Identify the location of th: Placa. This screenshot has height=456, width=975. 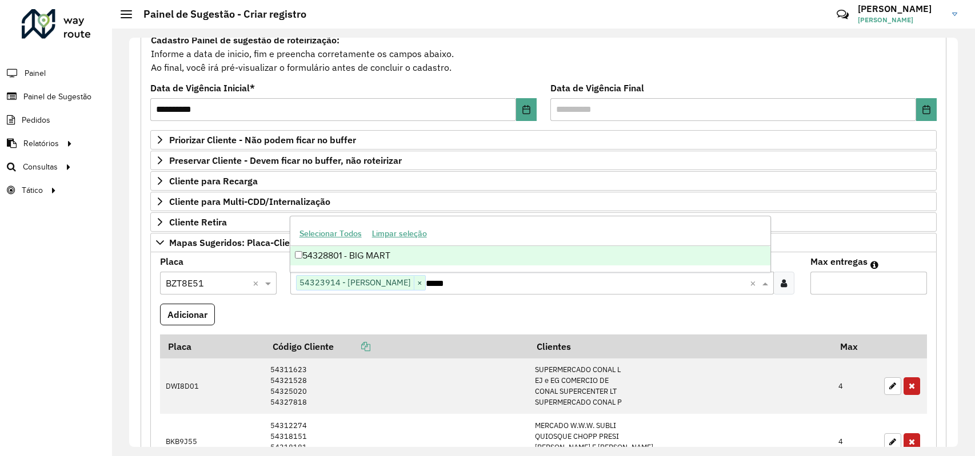
(212, 347).